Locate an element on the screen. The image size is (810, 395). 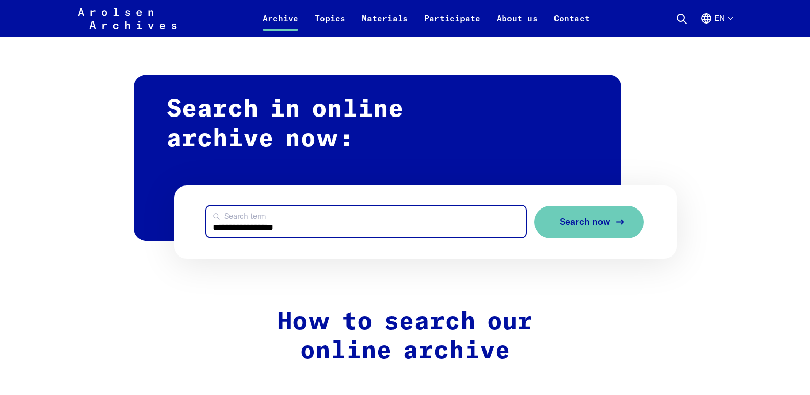
a: About us is located at coordinates (517, 25).